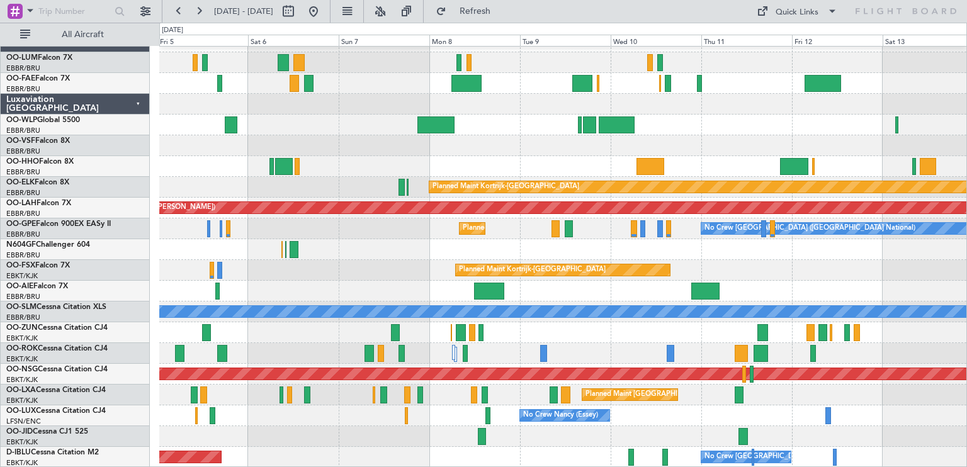  Describe the element at coordinates (560, 416) in the screenshot. I see `div: No Crew Nancy (Essey)` at that location.